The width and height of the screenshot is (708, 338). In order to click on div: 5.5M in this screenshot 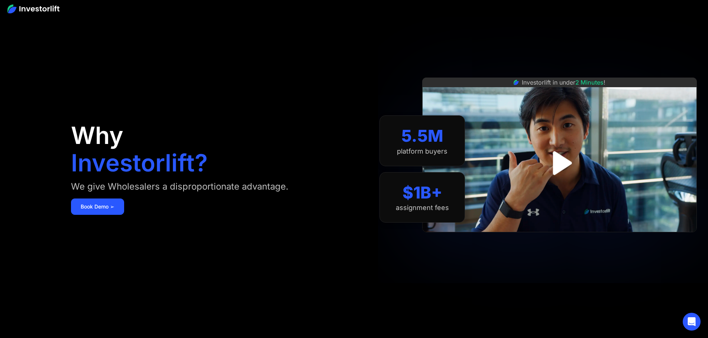, I will do `click(422, 136)`.